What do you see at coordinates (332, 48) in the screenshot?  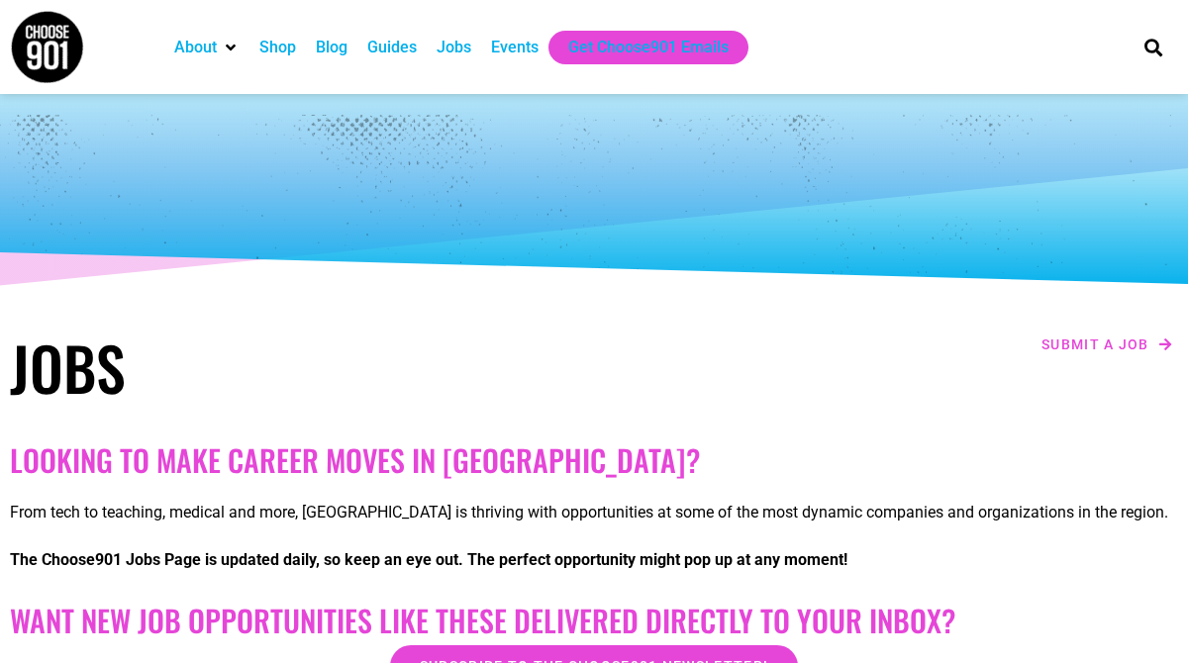 I see `a: Blog` at bounding box center [332, 48].